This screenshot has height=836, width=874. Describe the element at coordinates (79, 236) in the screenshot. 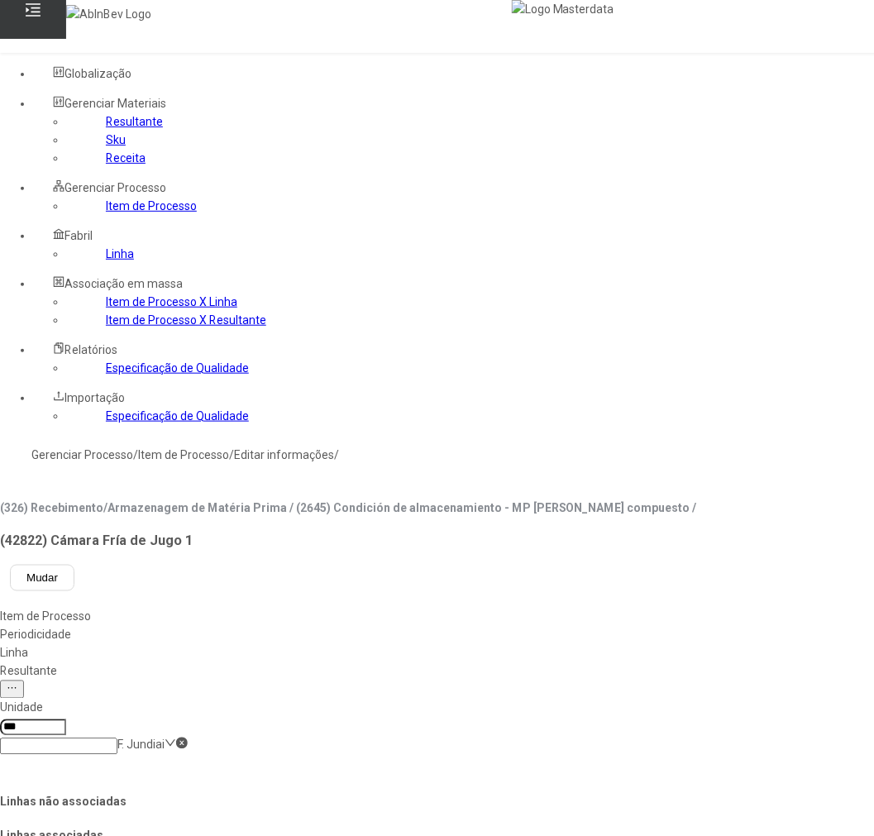

I see `span: Fabril` at that location.